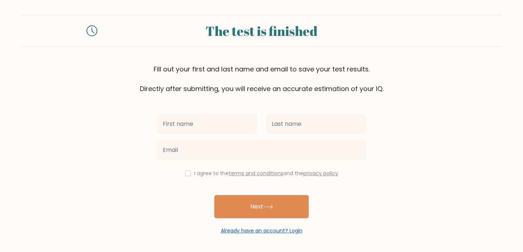 This screenshot has height=252, width=523. Describe the element at coordinates (261, 79) in the screenshot. I see `div: Fill out your first and last name and email to save your test results. Directly after submitting,...` at that location.